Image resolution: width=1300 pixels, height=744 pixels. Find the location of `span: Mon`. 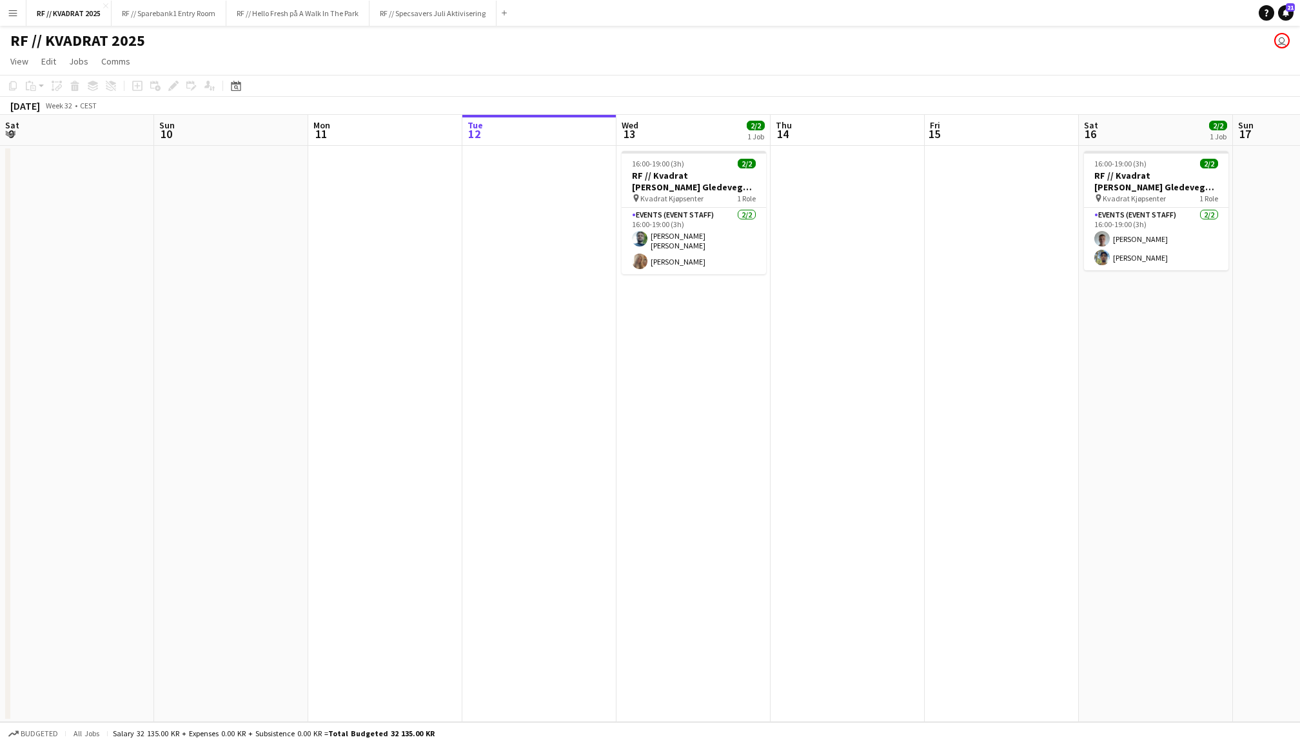

span: Mon is located at coordinates (322, 125).